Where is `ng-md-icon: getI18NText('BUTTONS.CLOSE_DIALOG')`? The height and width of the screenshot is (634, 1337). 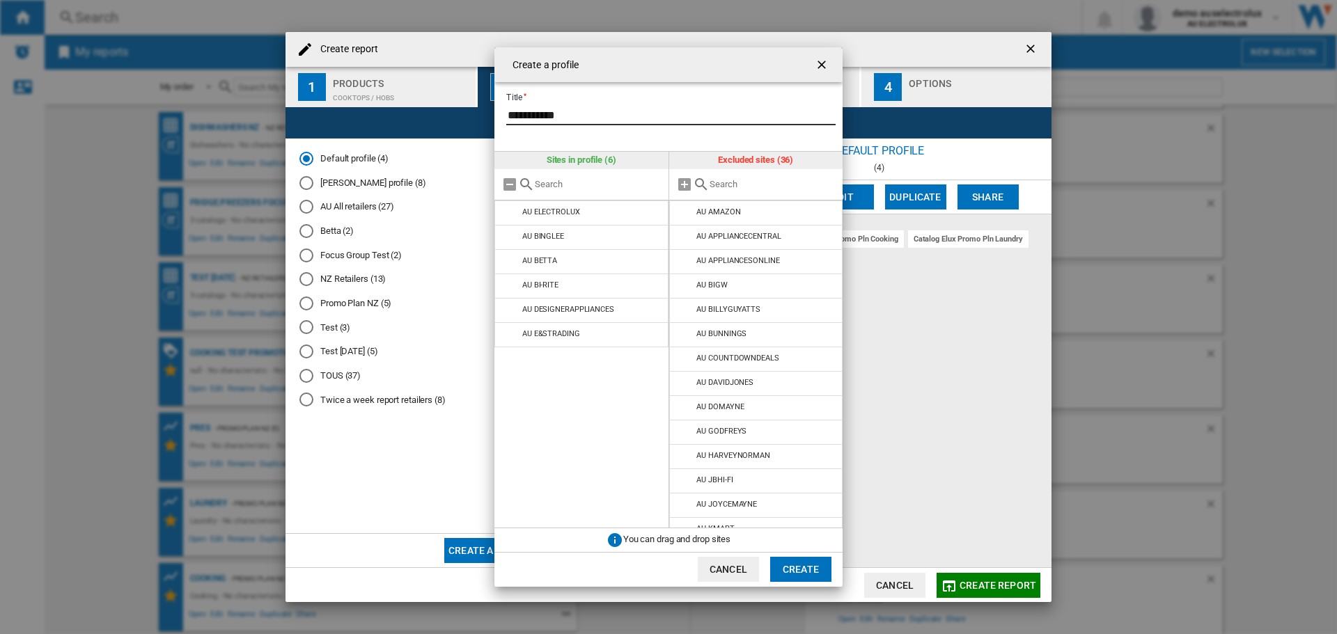
ng-md-icon: getI18NText('BUTTONS.CLOSE_DIALOG') is located at coordinates (823, 66).